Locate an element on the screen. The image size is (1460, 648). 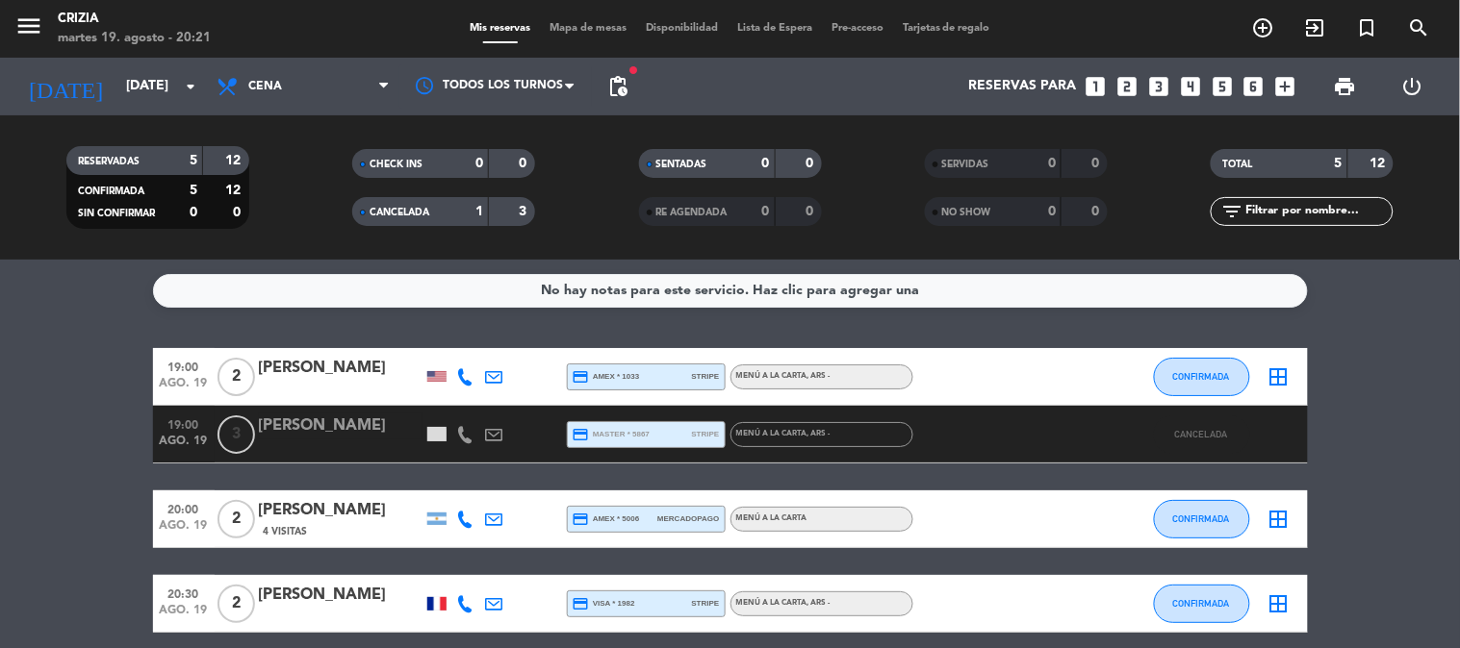
div: LOG OUT is located at coordinates (1411, 87).